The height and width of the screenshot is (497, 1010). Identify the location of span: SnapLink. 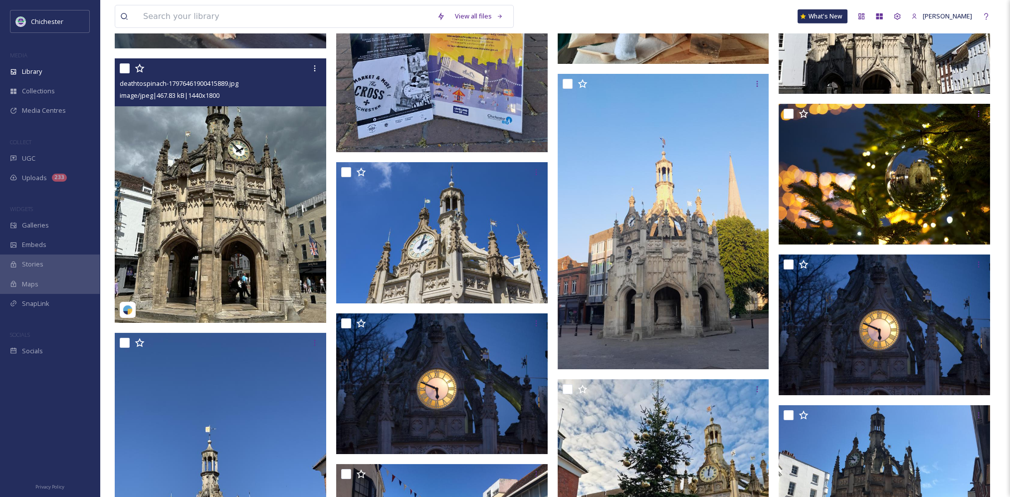
(35, 303).